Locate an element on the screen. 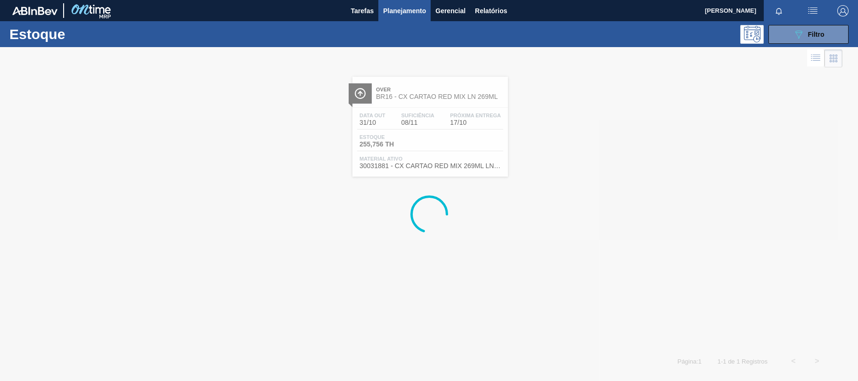 The width and height of the screenshot is (858, 381). div: Pogramando: nenhum usuário selecionado is located at coordinates (752, 34).